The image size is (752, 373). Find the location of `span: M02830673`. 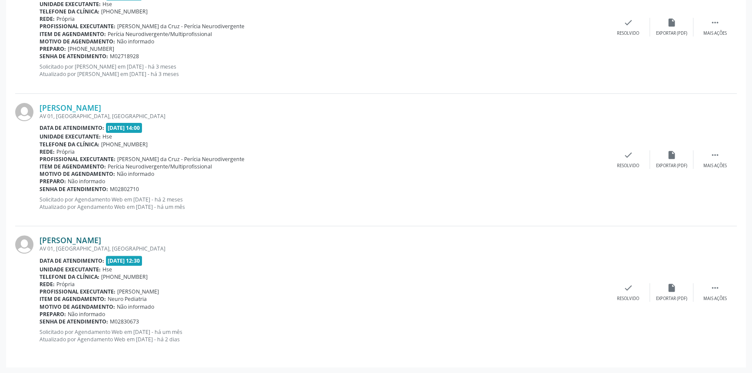

span: M02830673 is located at coordinates (124, 321).